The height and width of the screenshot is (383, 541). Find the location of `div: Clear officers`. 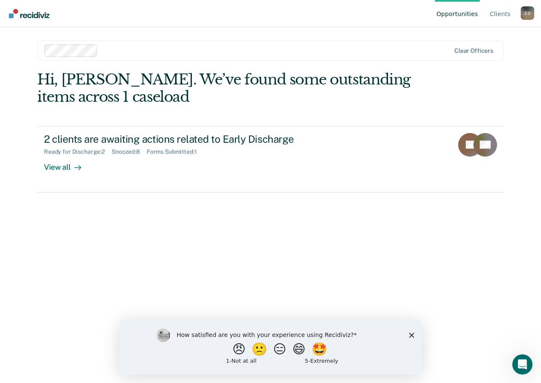

div: Clear officers is located at coordinates (473, 51).